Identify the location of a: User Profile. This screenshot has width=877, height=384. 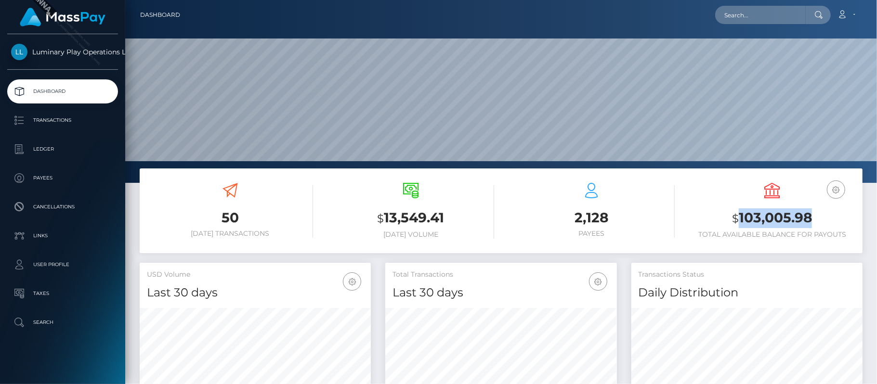
(63, 265).